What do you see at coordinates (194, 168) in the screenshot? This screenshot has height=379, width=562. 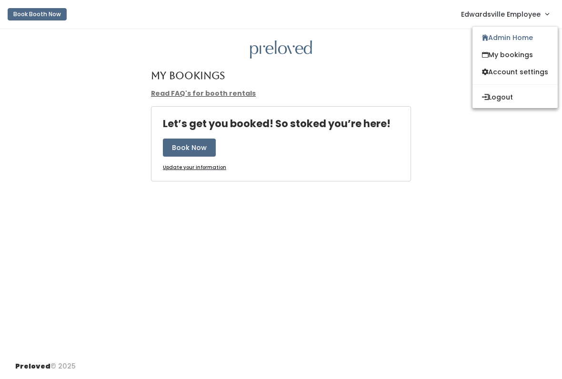 I see `a: Update your information` at bounding box center [194, 168].